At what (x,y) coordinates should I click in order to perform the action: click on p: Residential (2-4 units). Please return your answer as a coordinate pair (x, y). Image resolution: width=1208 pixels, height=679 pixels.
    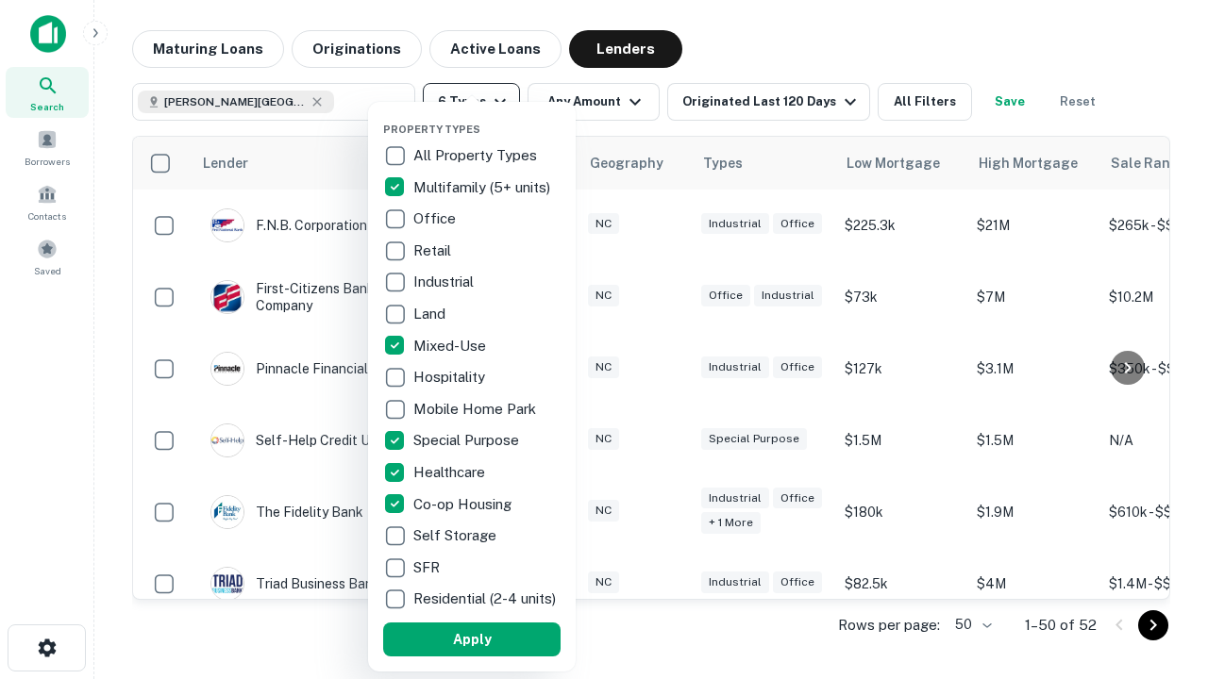
    Looking at the image, I should click on (486, 599).